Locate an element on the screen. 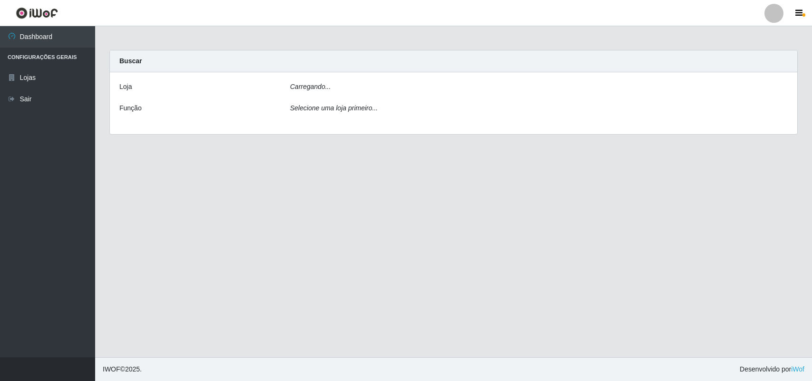 Image resolution: width=812 pixels, height=381 pixels. span: © 2025 . is located at coordinates (122, 369).